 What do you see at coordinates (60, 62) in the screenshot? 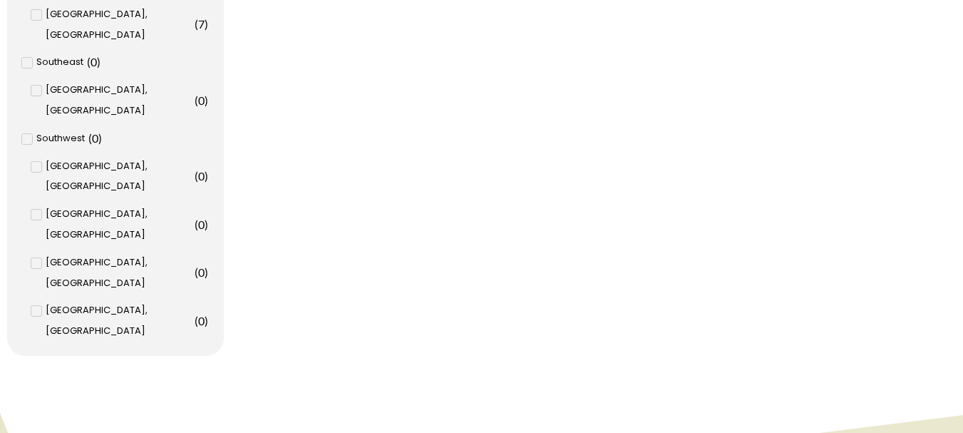
I see `span: Southeast` at bounding box center [60, 62].